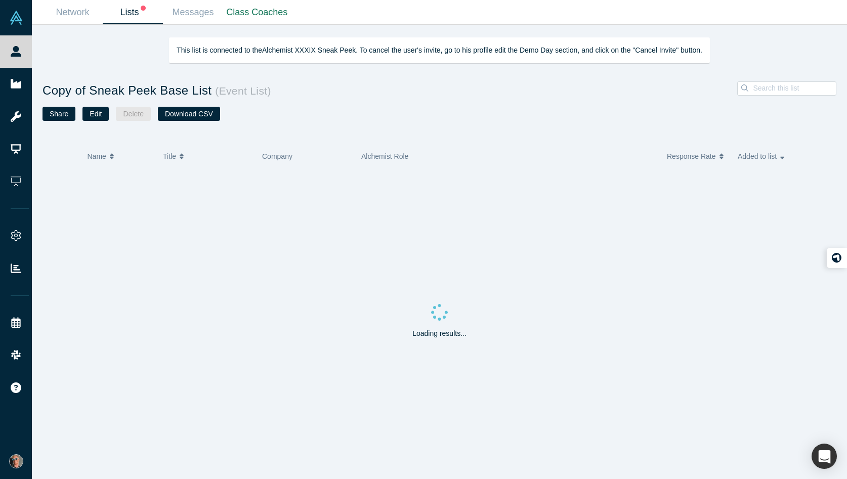 The height and width of the screenshot is (479, 847). Describe the element at coordinates (384, 156) in the screenshot. I see `span: Alchemist Role` at that location.